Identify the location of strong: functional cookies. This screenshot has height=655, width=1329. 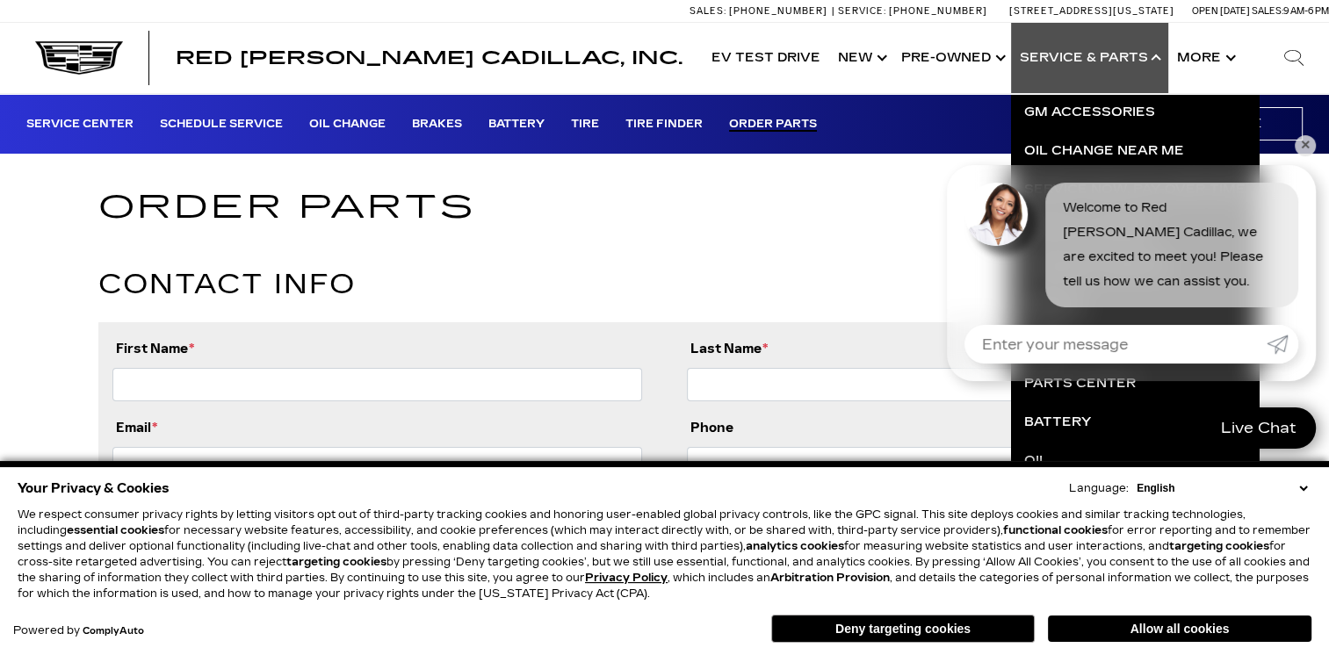
(1055, 531).